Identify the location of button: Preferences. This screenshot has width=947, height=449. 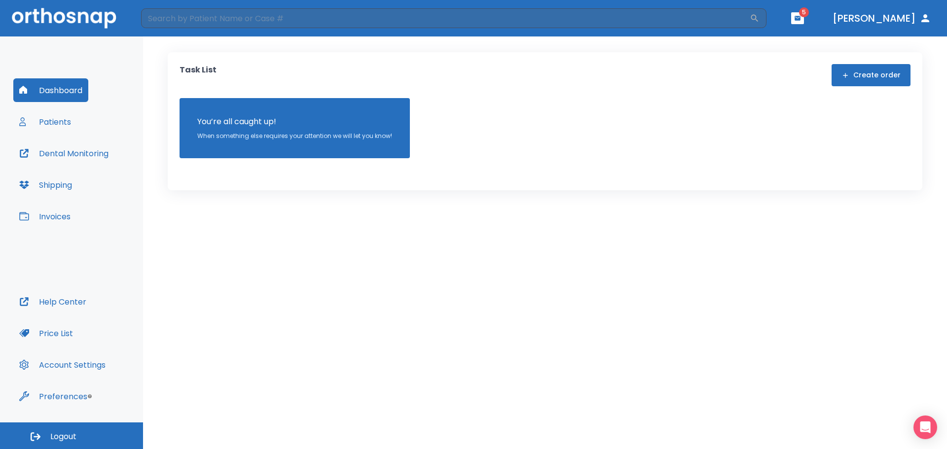
(53, 397).